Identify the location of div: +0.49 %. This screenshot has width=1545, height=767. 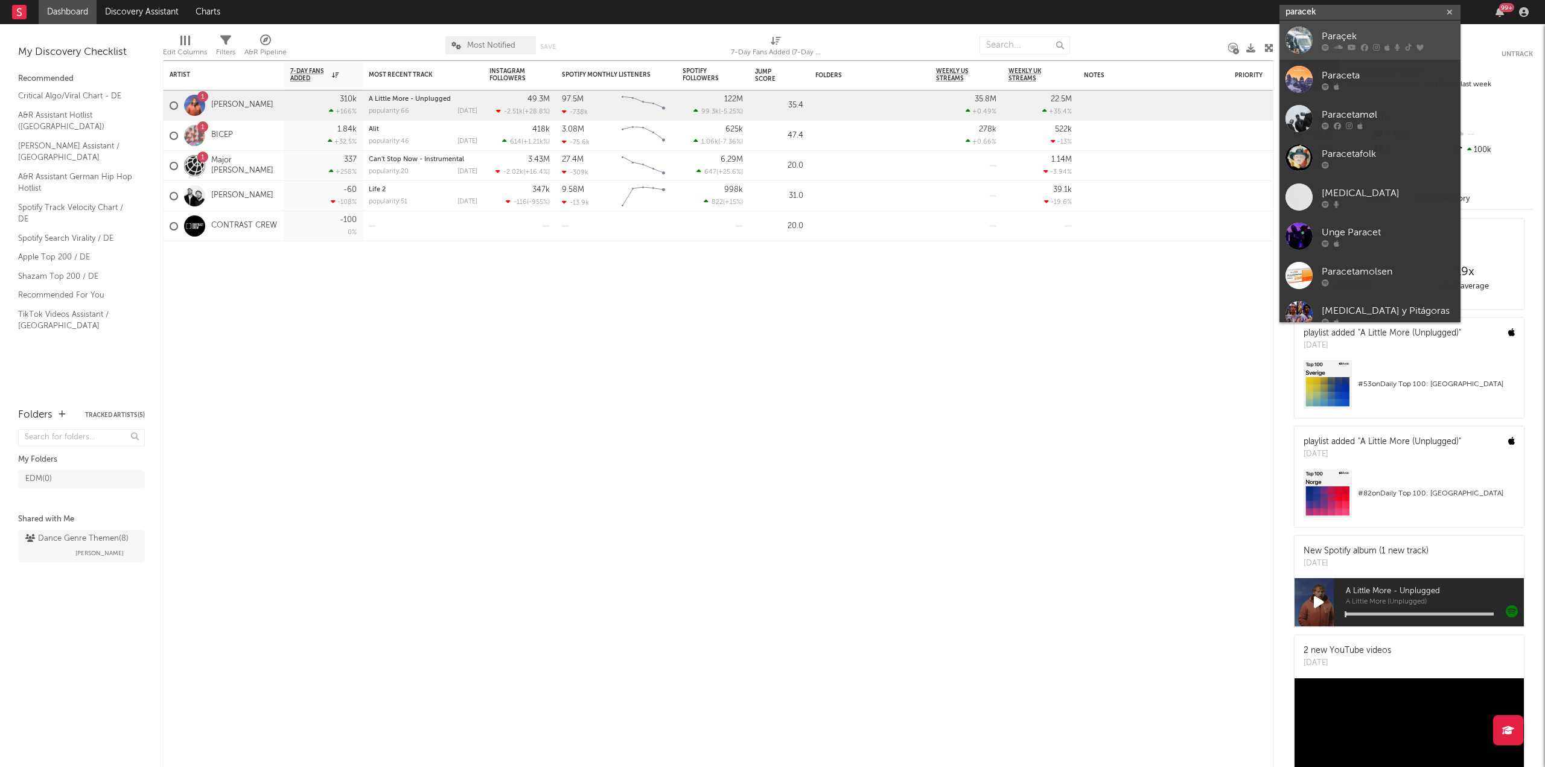
(981, 111).